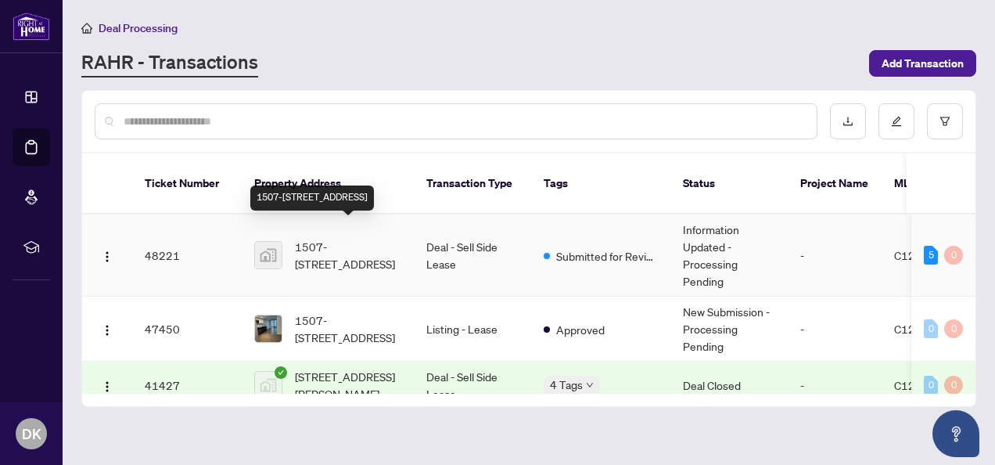 This screenshot has height=465, width=995. I want to click on div: 5, so click(931, 255).